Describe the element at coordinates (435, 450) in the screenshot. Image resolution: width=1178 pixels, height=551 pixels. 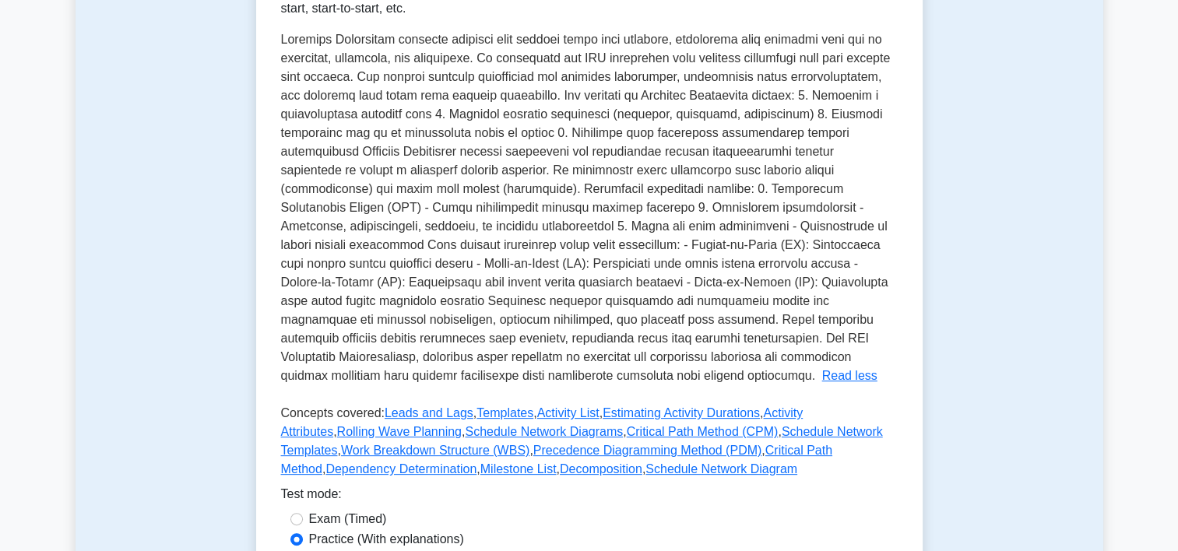
I see `a: Work Breakdown Structure (WBS)` at that location.